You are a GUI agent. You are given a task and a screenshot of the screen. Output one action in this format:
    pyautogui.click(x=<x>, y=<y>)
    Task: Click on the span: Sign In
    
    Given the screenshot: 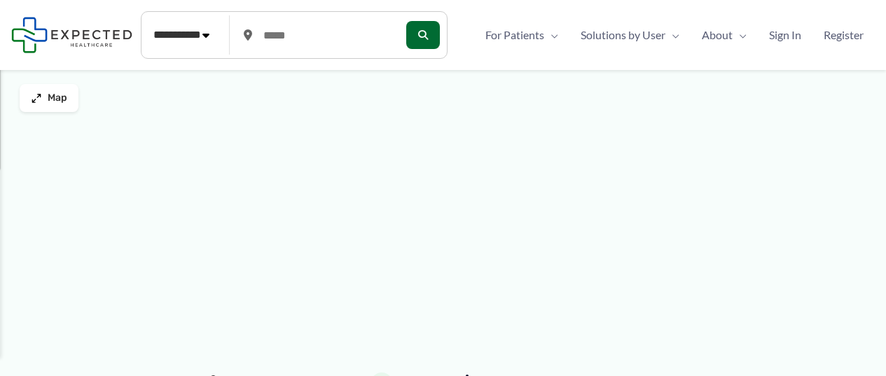 What is the action you would take?
    pyautogui.click(x=785, y=35)
    